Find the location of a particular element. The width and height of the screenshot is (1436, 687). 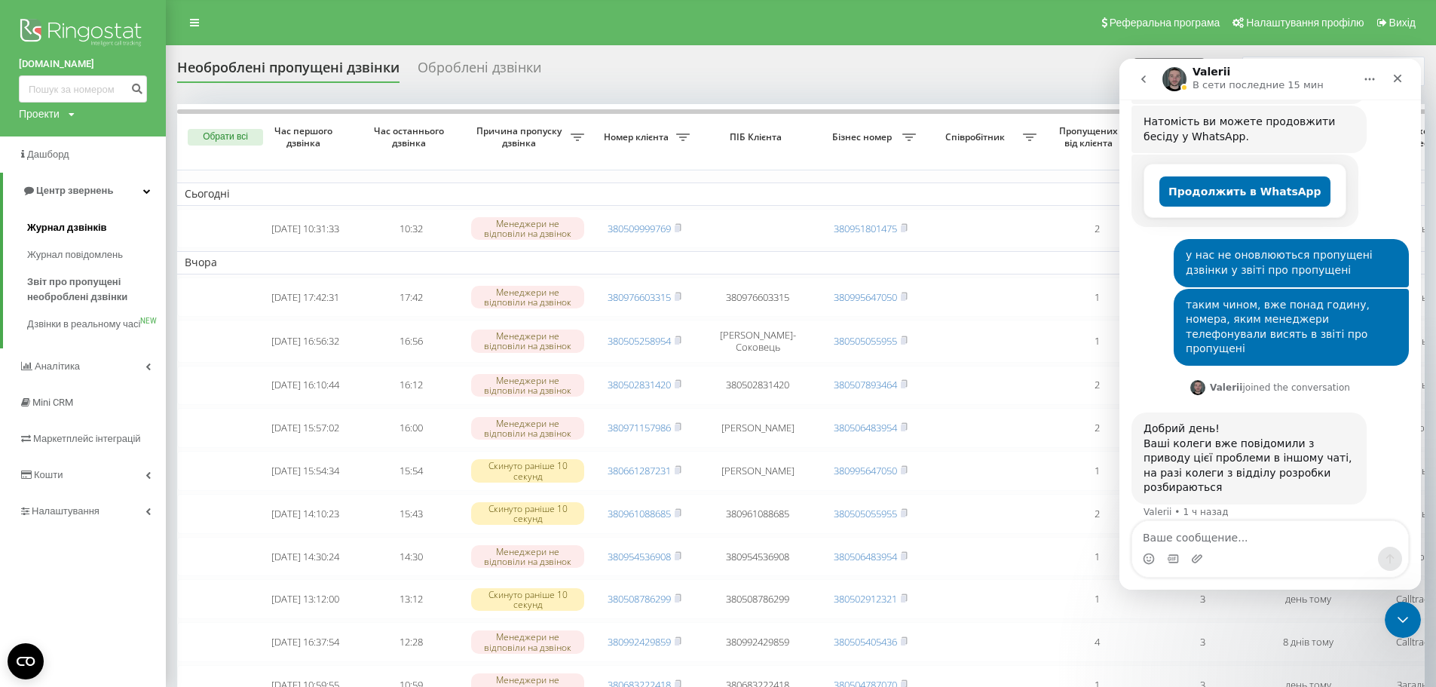

a: 380502831420 is located at coordinates (639, 384).